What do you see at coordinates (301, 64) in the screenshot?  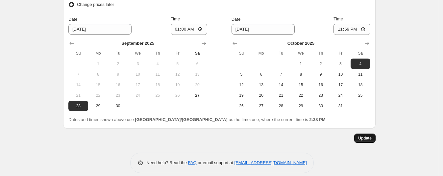 I see `button: Wednesday October 1 2025` at bounding box center [301, 64].